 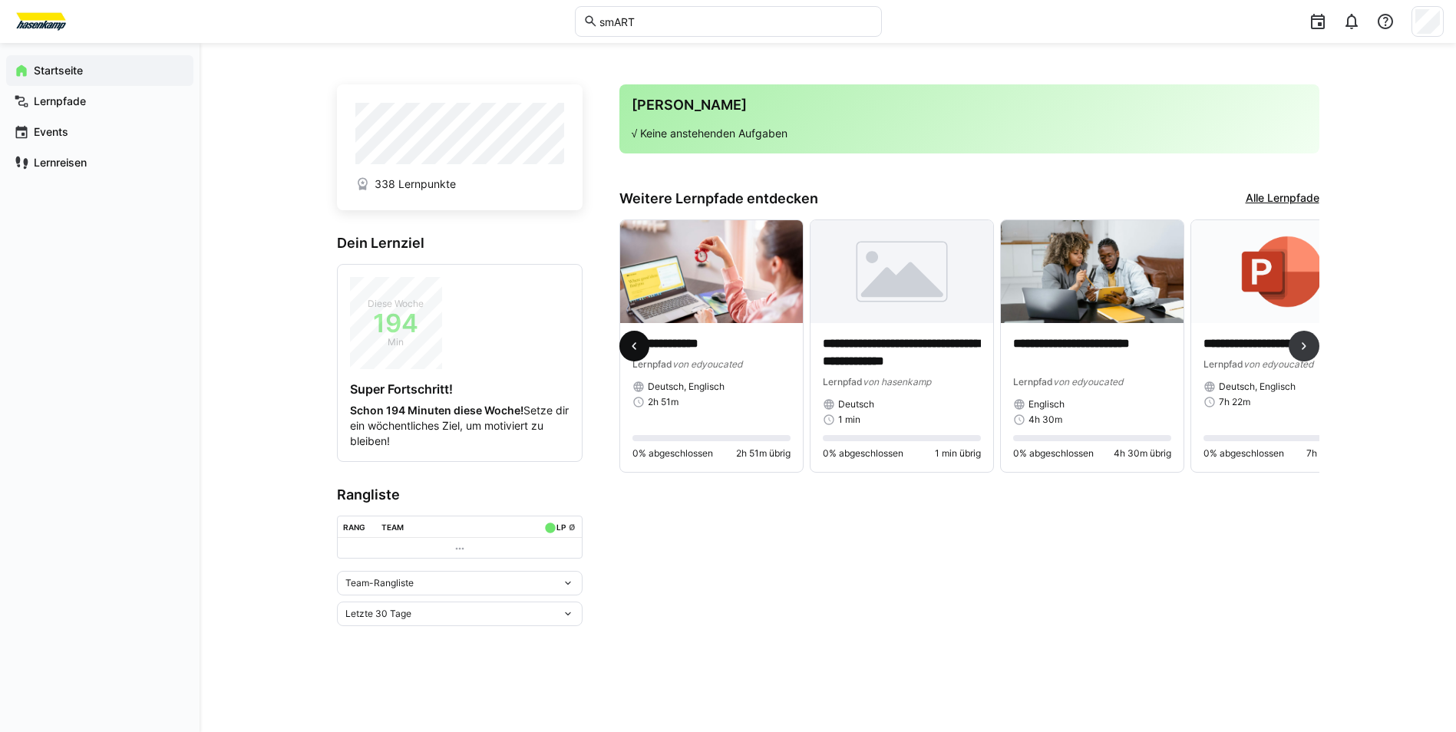 What do you see at coordinates (718, 199) in the screenshot?
I see `h3: Weitere Lernpfade entdecken` at bounding box center [718, 199].